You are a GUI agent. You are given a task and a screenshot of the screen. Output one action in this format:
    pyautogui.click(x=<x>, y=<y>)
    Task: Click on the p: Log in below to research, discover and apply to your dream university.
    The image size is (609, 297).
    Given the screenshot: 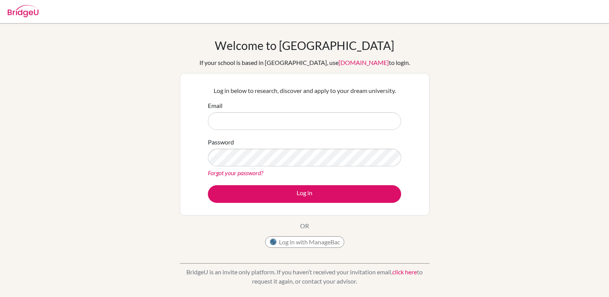 What is the action you would take?
    pyautogui.click(x=305, y=91)
    